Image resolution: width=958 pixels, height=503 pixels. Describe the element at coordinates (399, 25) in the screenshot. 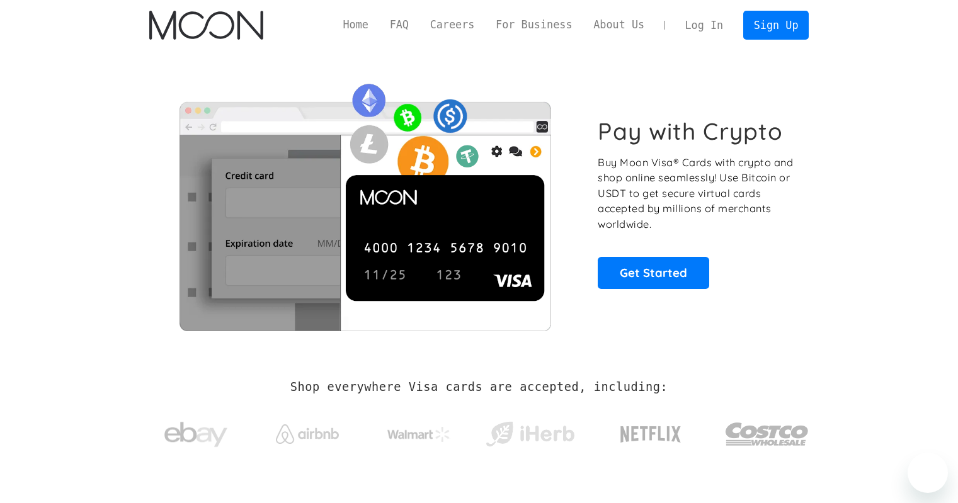

I see `a: FAQ` at that location.